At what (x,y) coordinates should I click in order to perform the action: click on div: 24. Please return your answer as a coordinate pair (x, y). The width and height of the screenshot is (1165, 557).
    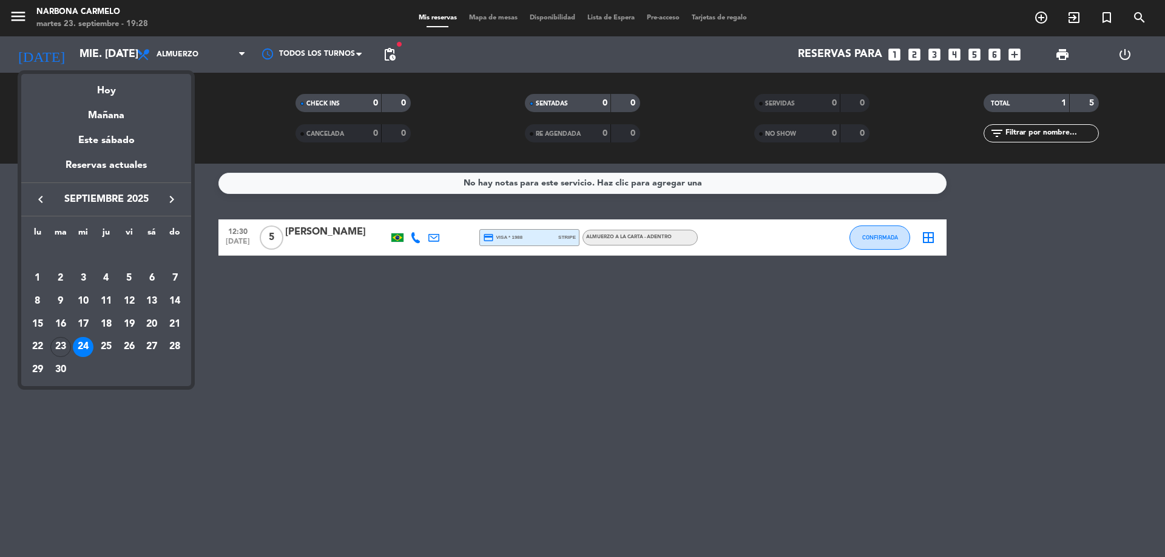
    Looking at the image, I should click on (83, 348).